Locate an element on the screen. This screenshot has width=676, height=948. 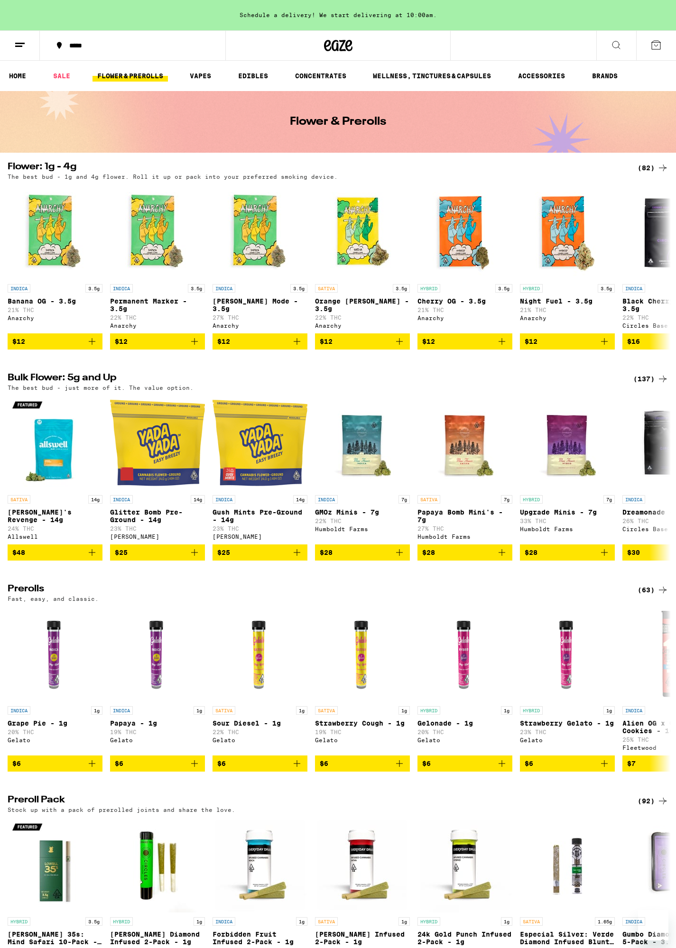
p: Grape Pie - 1g is located at coordinates (55, 723).